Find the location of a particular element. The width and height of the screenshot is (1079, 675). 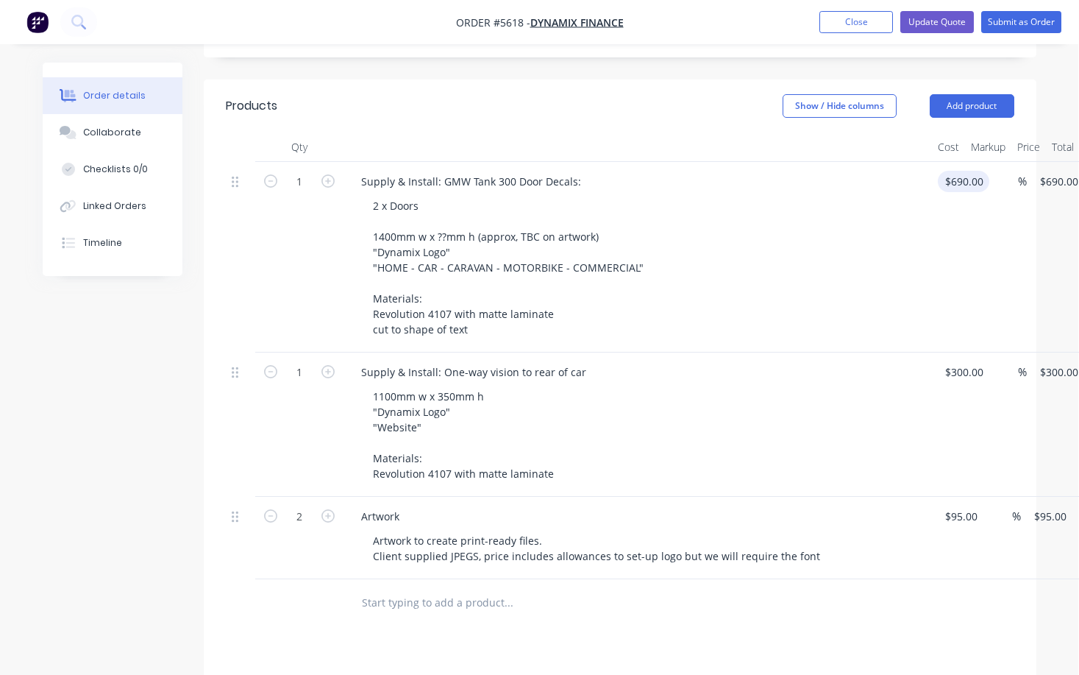

div: 2 x Doors 1400mm w x ??mm h (approx, TBC on artwork) "Dynamix Logo" "HOME - CAR - CARAVAN - MOTOR... is located at coordinates (508, 267).